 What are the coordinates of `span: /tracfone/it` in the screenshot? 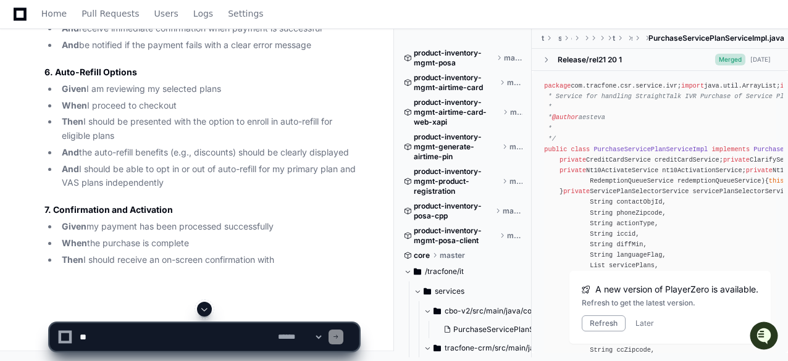 It's located at (444, 272).